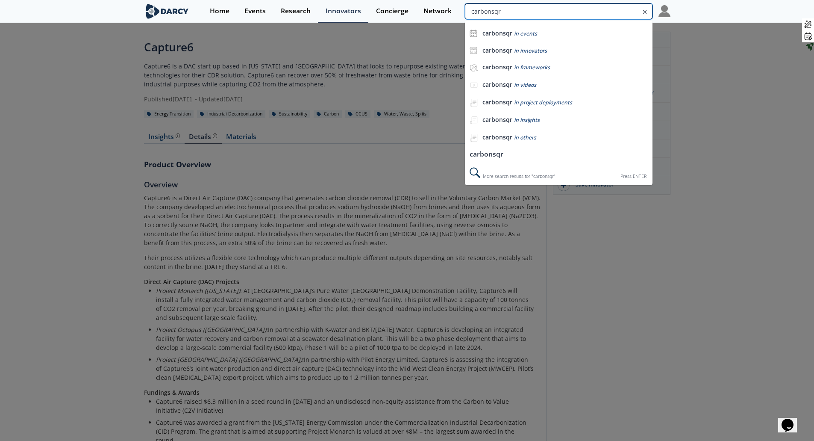  Describe the element at coordinates (559, 154) in the screenshot. I see `li: carbonsqr` at that location.